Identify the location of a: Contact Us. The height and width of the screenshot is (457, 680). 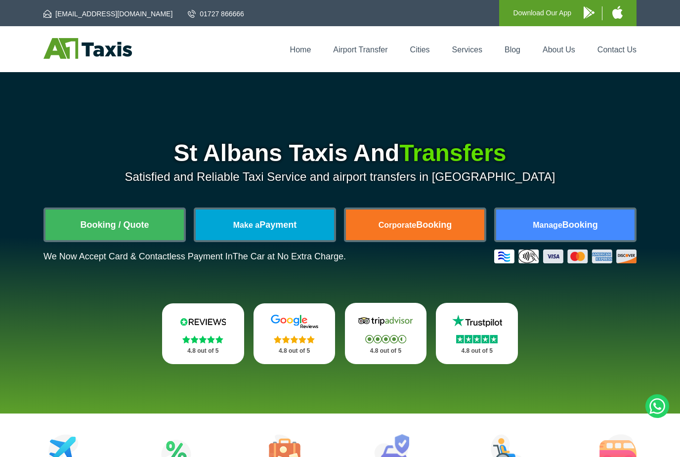
(617, 49).